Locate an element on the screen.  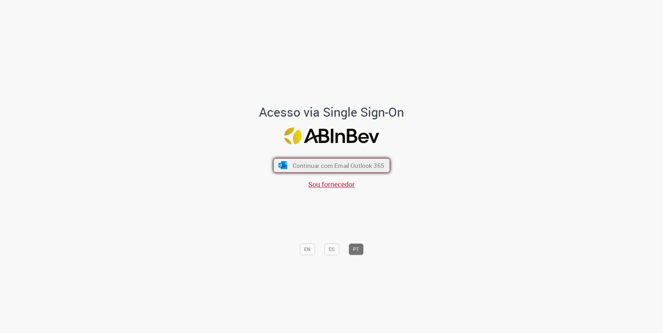
span: Sou fornecedor is located at coordinates (331, 185).